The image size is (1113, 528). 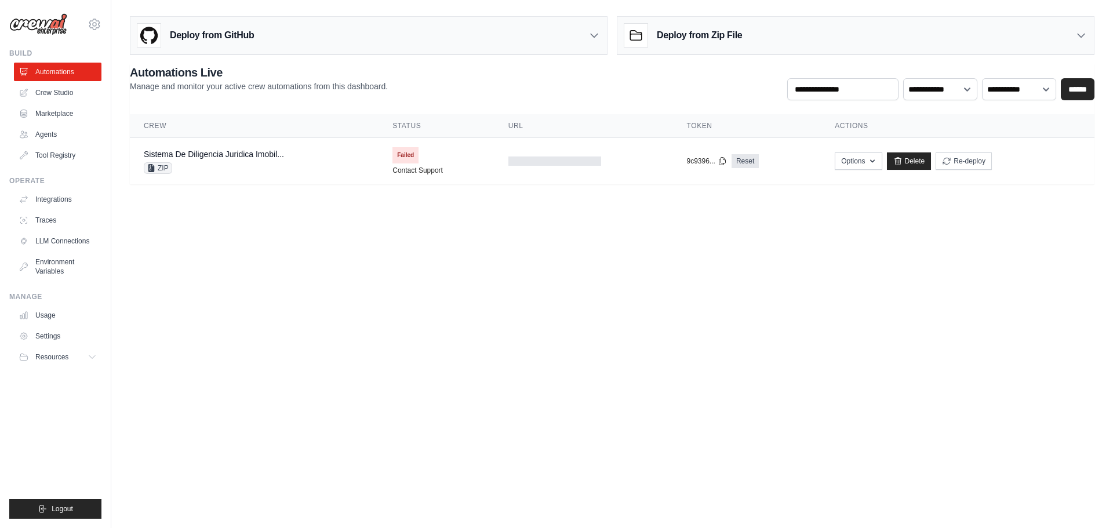 I want to click on th: Actions, so click(x=958, y=126).